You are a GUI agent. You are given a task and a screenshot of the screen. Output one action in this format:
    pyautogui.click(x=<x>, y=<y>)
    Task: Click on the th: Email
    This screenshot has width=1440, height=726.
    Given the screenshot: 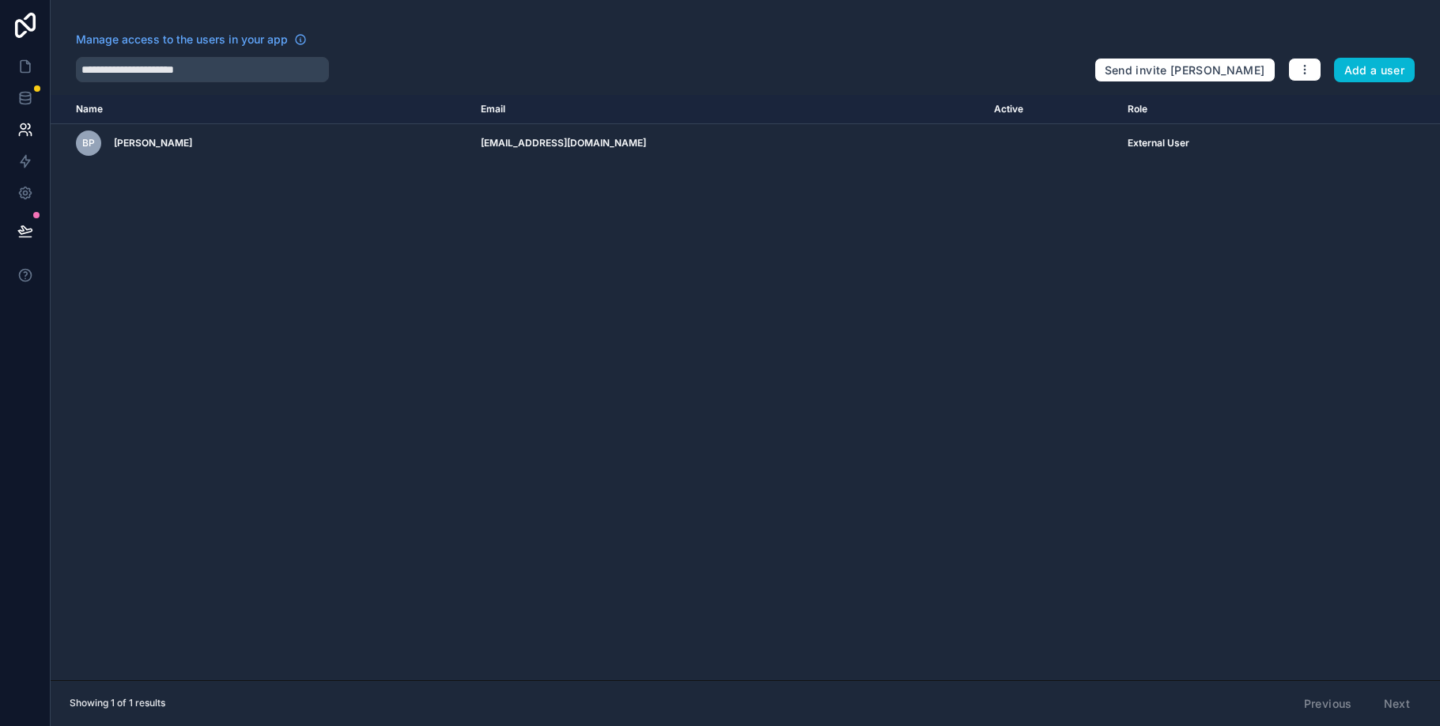 What is the action you would take?
    pyautogui.click(x=727, y=109)
    